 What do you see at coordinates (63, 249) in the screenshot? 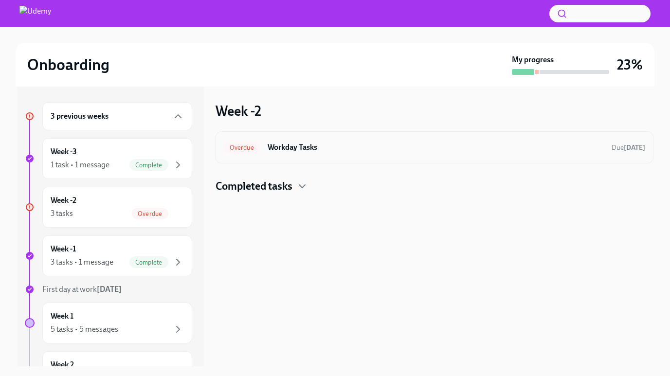
I see `h6: Week -1` at bounding box center [63, 249].